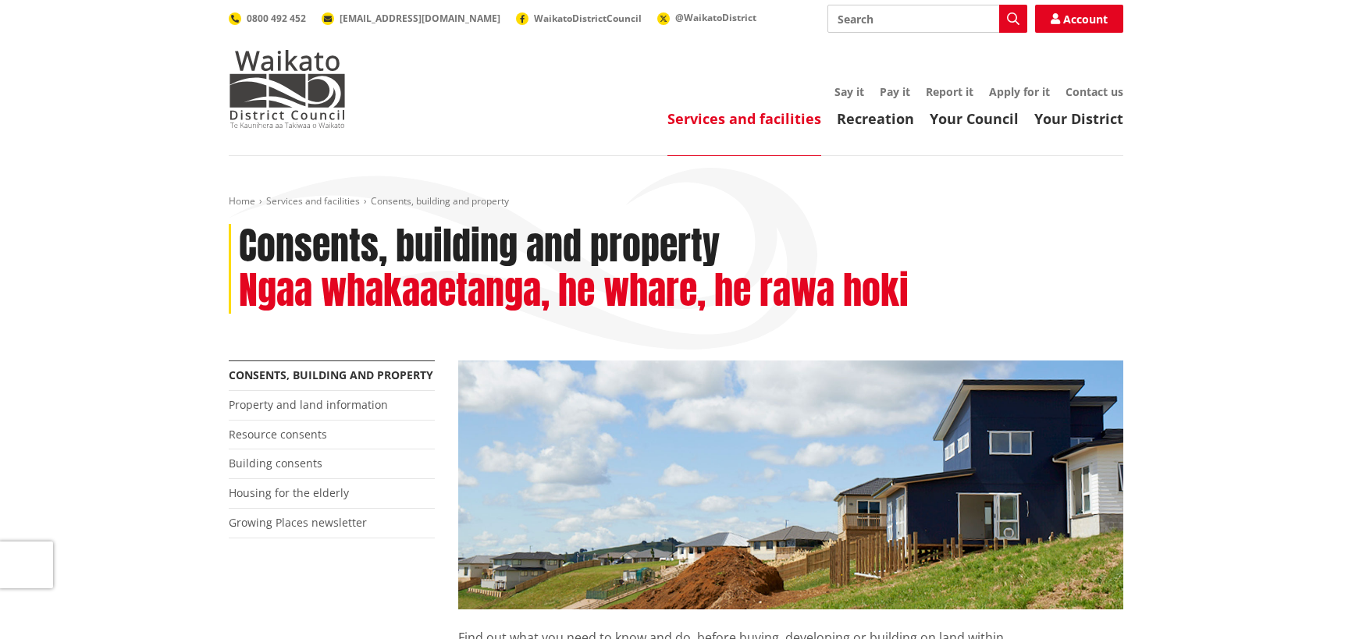 The height and width of the screenshot is (639, 1352). What do you see at coordinates (875, 119) in the screenshot?
I see `a: Recreation` at bounding box center [875, 119].